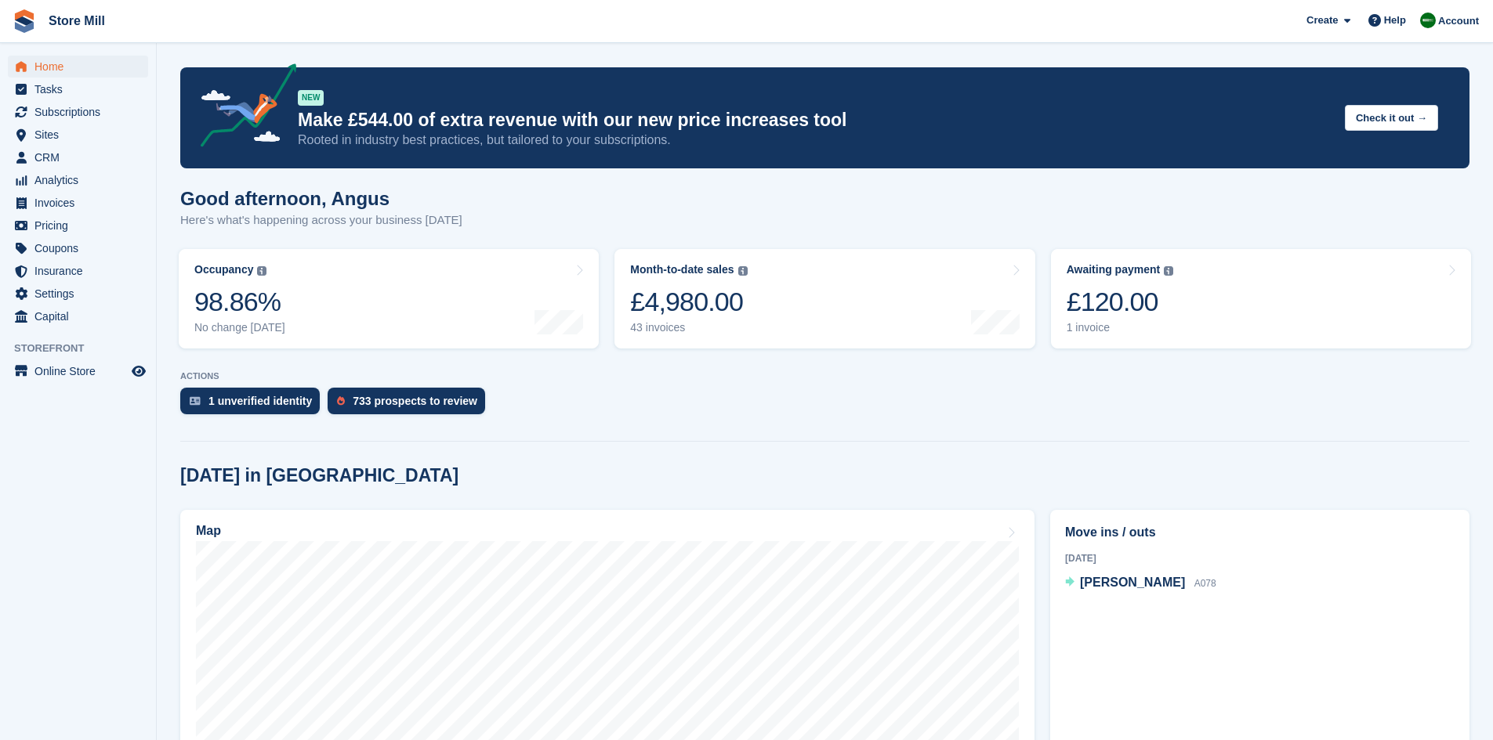 This screenshot has width=1493, height=740. What do you see at coordinates (824, 376) in the screenshot?
I see `p: ACTIONS` at bounding box center [824, 376].